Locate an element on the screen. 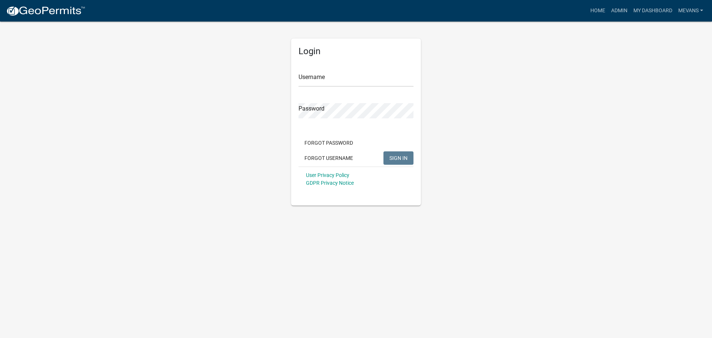 The image size is (712, 338). a: Mevans is located at coordinates (690, 11).